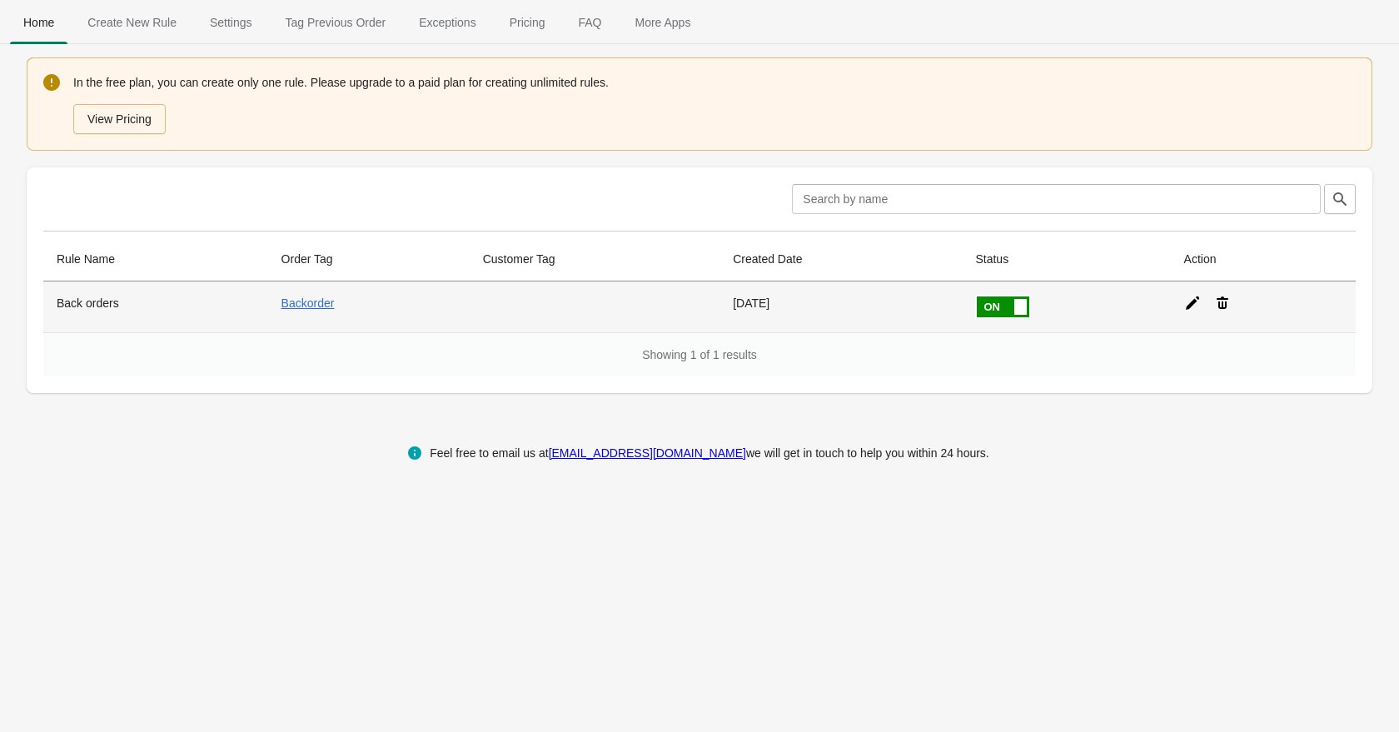 The image size is (1399, 732). I want to click on span: Create New Rule, so click(132, 22).